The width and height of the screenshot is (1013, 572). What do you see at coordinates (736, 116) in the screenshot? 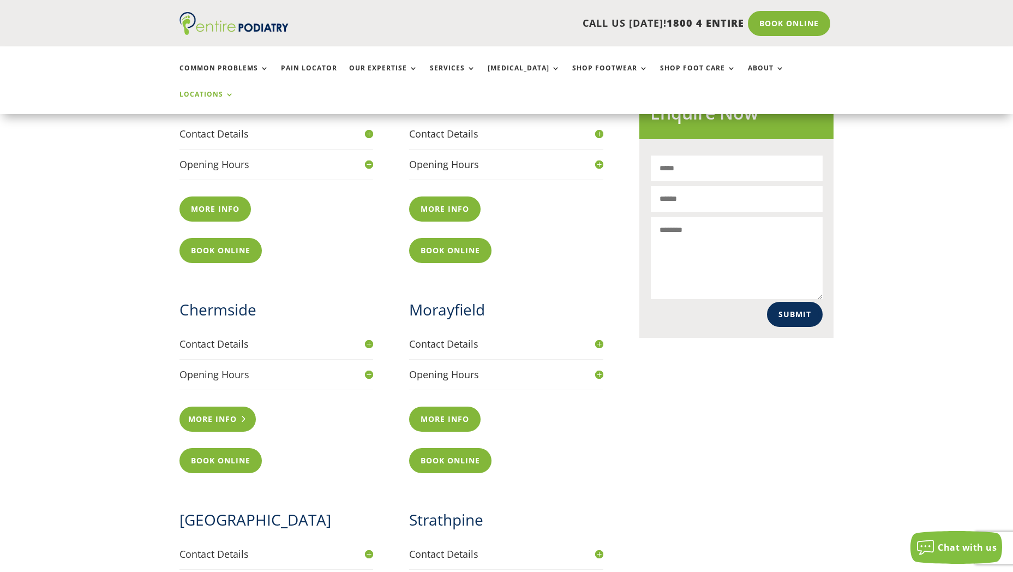
I see `h2: Enquire Now` at bounding box center [736, 116].